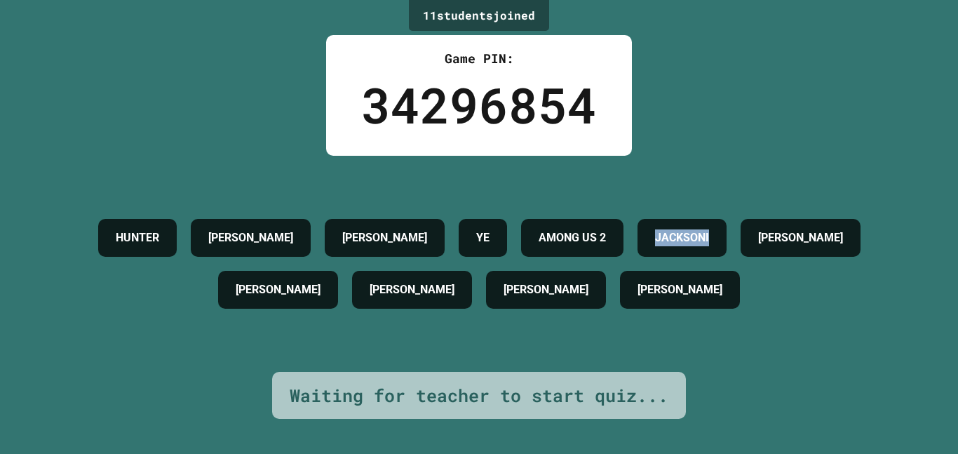 The image size is (958, 454). Describe the element at coordinates (483, 238) in the screenshot. I see `h4: YE` at that location.